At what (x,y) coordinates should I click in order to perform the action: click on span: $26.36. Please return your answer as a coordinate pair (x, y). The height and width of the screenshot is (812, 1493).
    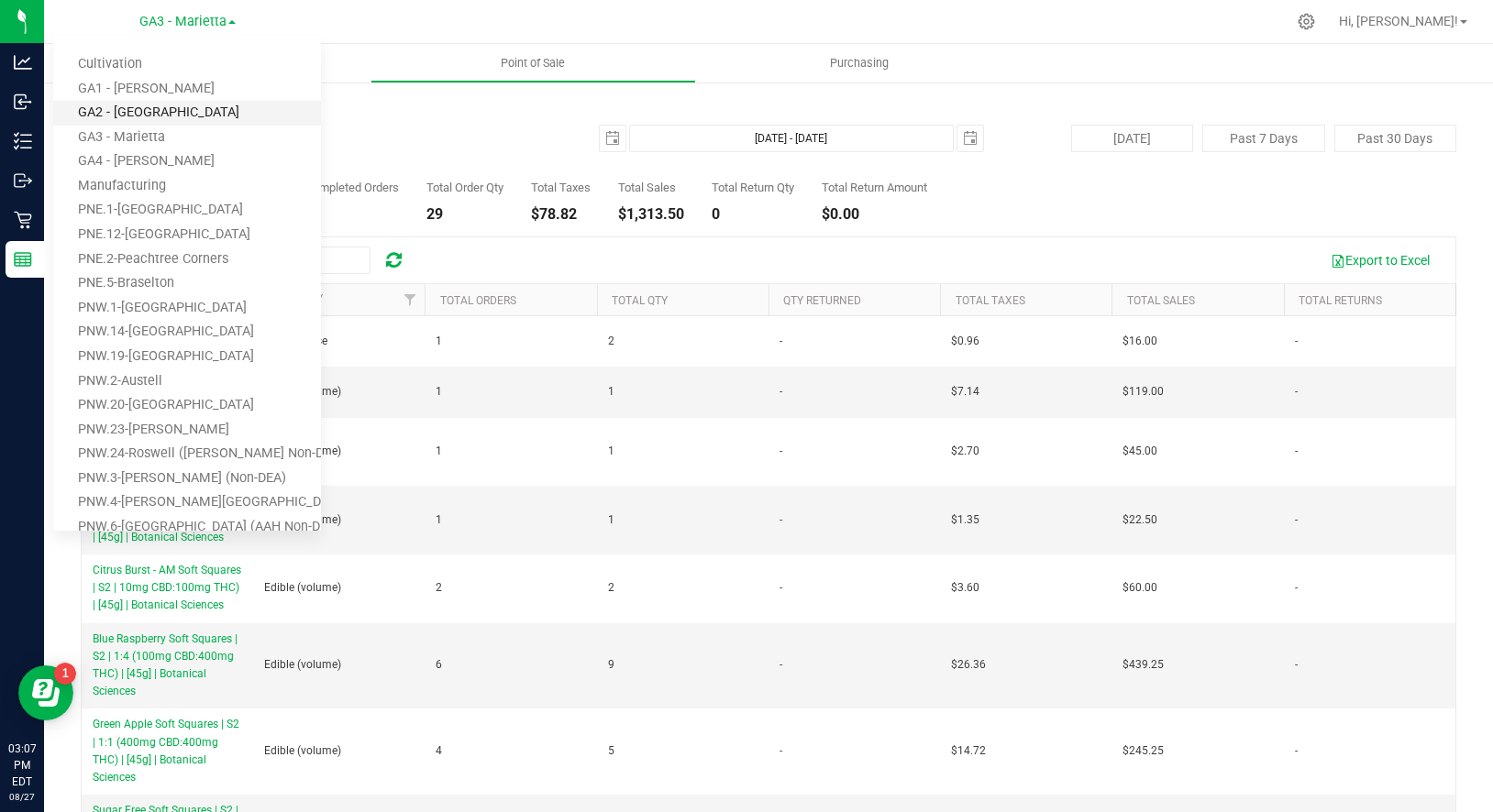
    Looking at the image, I should click on (968, 664).